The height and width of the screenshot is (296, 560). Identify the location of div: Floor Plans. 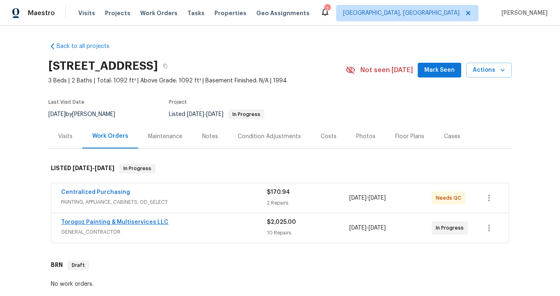
(410, 137).